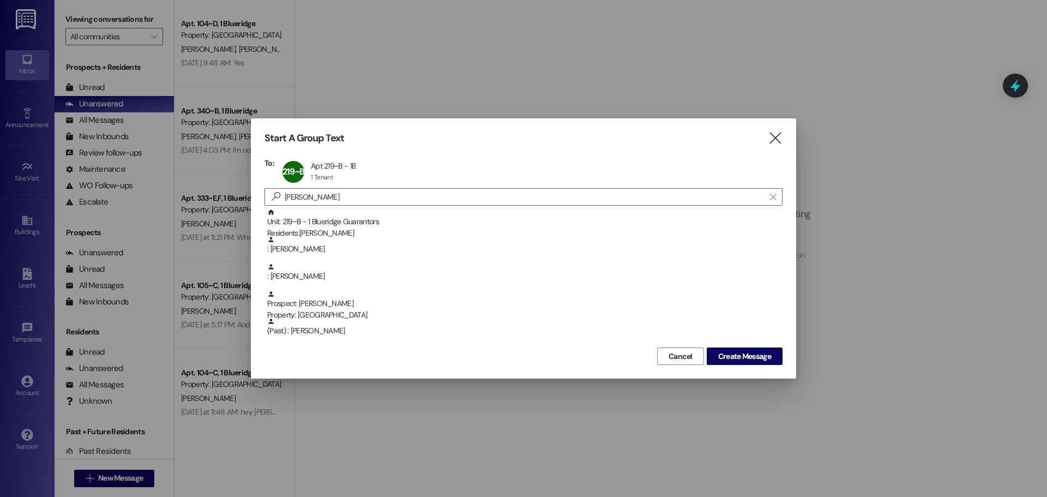 The height and width of the screenshot is (497, 1047). What do you see at coordinates (744, 356) in the screenshot?
I see `button: Create Message` at bounding box center [744, 356].